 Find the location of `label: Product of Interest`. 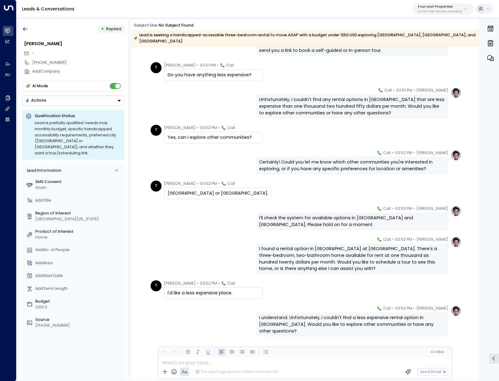

label: Product of Interest is located at coordinates (79, 231).